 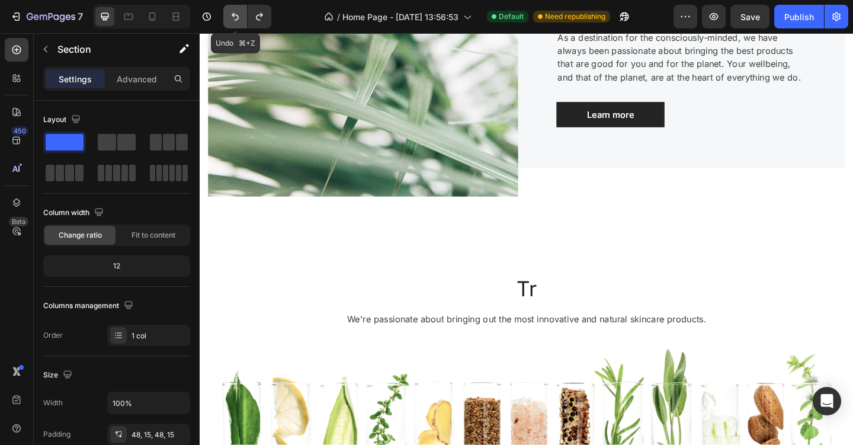 I want to click on div: Size, so click(x=59, y=375).